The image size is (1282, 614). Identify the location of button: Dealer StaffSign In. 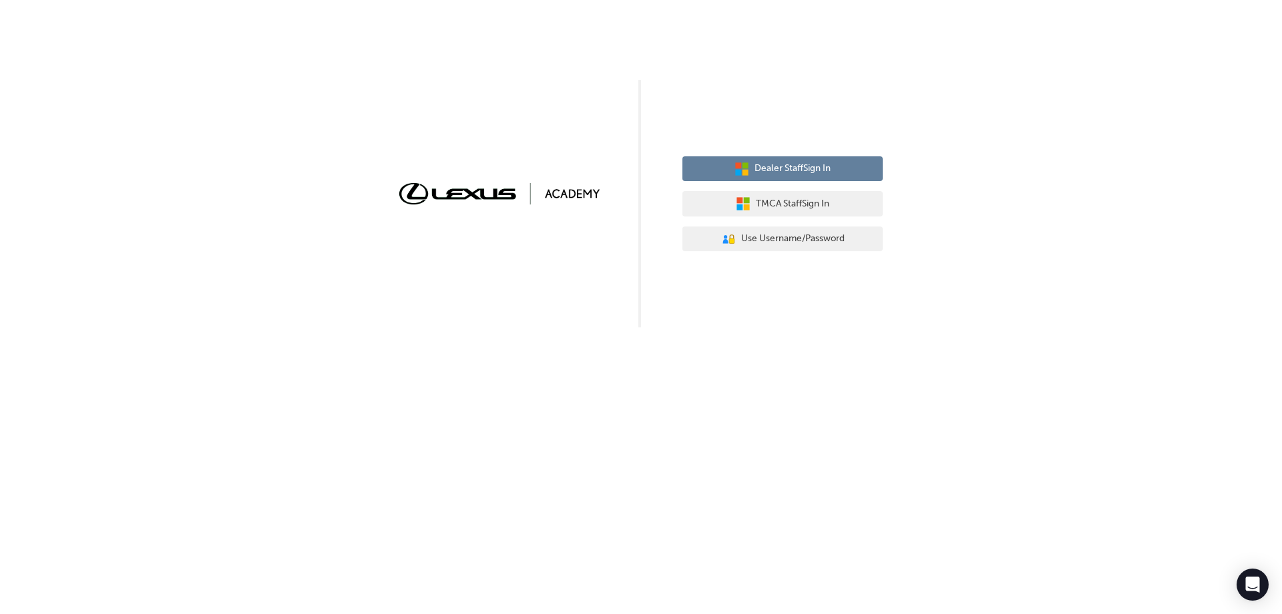
(783, 169).